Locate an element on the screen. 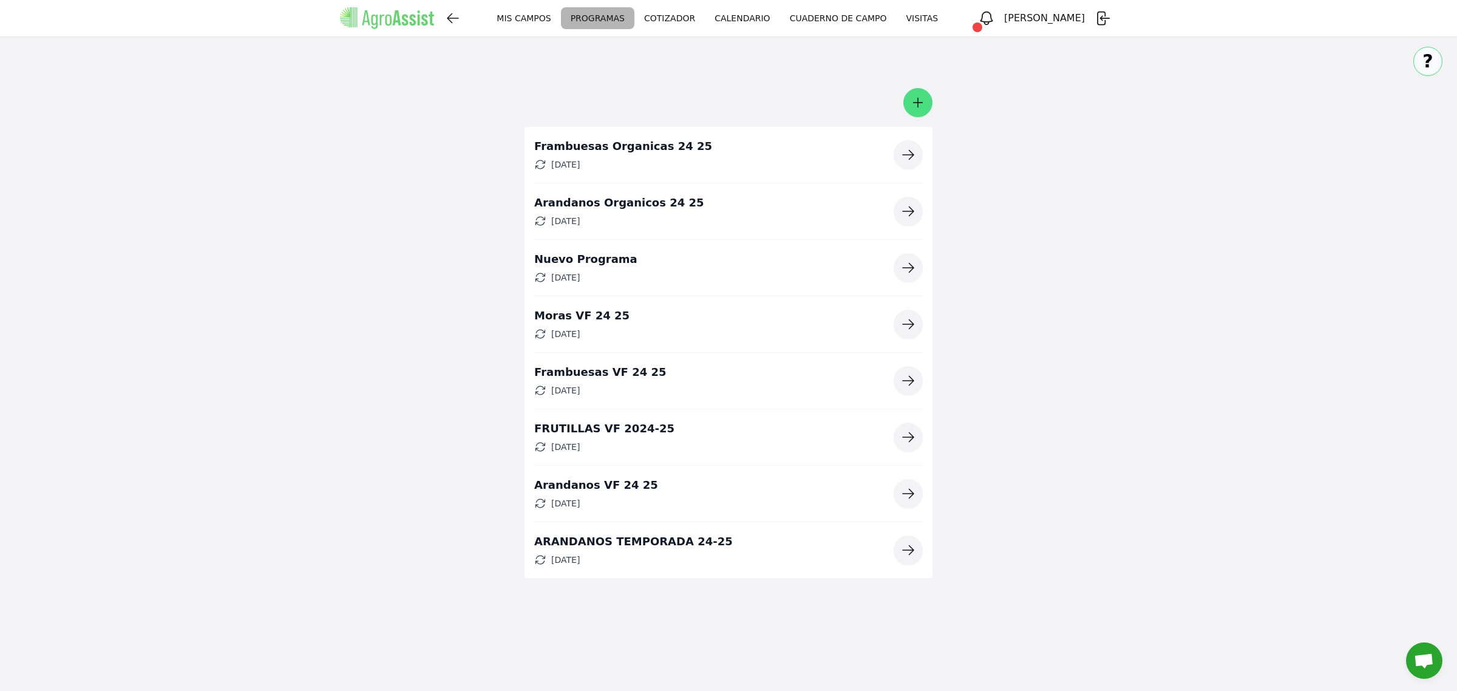 This screenshot has height=691, width=1457. p: Arandanos Organicos 24 25 is located at coordinates (619, 203).